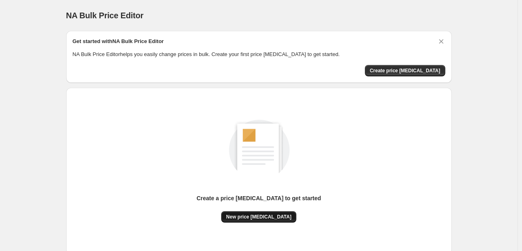  What do you see at coordinates (405, 71) in the screenshot?
I see `button: Create price change job` at bounding box center [405, 71].